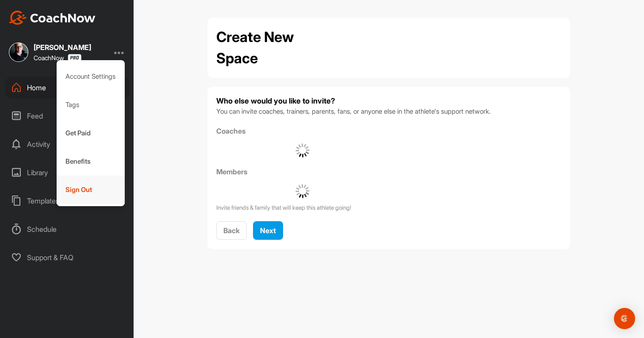 The image size is (644, 338). What do you see at coordinates (67, 229) in the screenshot?
I see `div: Schedule` at bounding box center [67, 229].